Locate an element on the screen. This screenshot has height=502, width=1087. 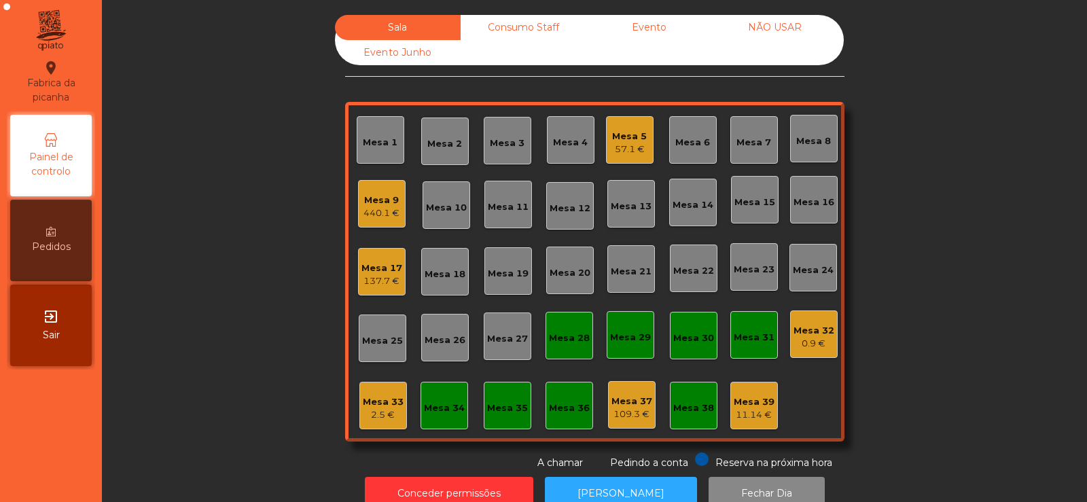
div: Mesa 11 is located at coordinates (508, 207).